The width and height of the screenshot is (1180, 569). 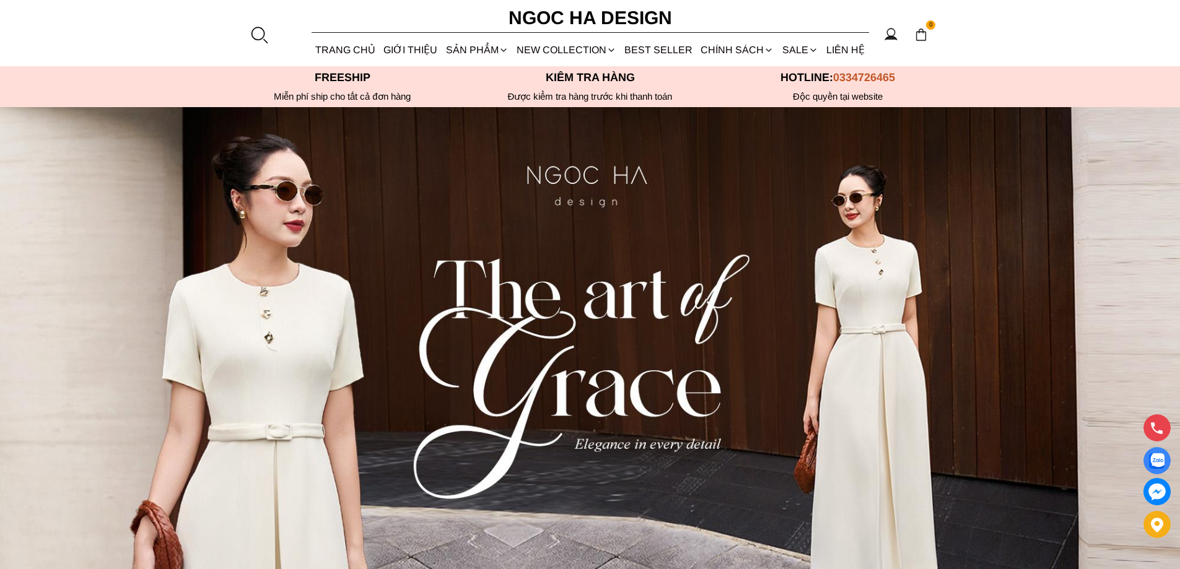 What do you see at coordinates (590, 18) in the screenshot?
I see `a: Ngoc Ha Design` at bounding box center [590, 18].